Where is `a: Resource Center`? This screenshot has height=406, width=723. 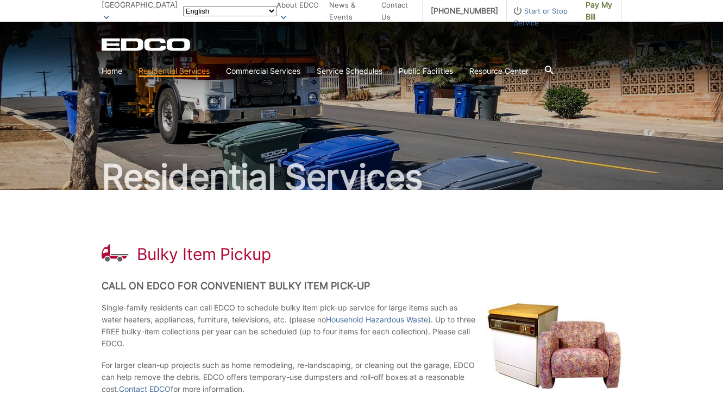 a: Resource Center is located at coordinates (499, 71).